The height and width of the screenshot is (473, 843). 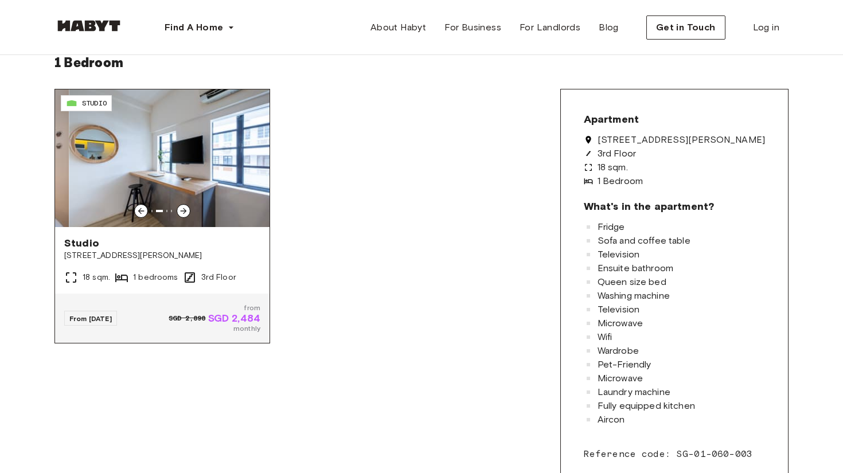 What do you see at coordinates (472, 28) in the screenshot?
I see `span: For Business` at bounding box center [472, 28].